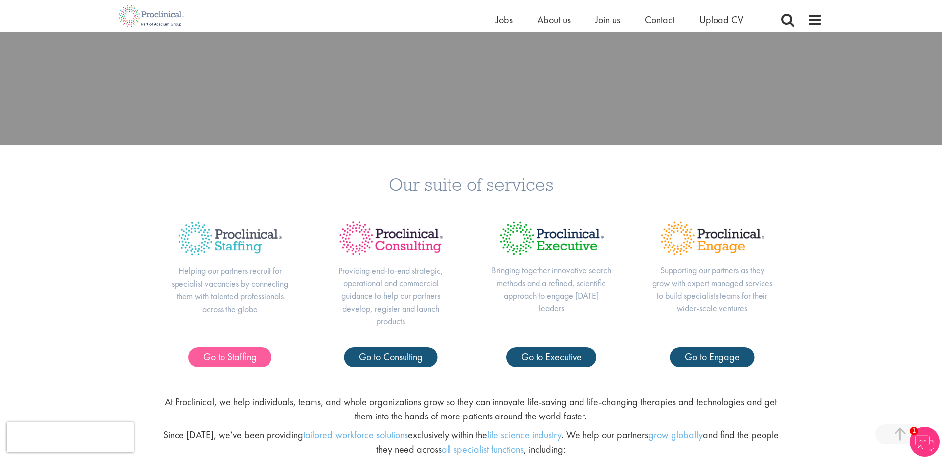  Describe the element at coordinates (504, 20) in the screenshot. I see `span: Jobs` at that location.